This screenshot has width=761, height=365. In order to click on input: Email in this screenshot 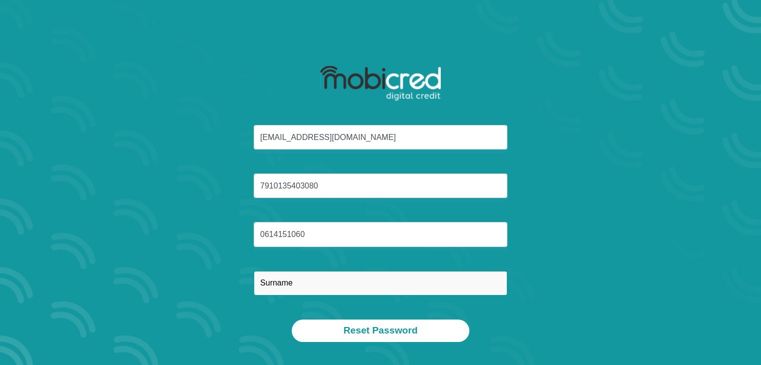, I will do `click(380, 137)`.